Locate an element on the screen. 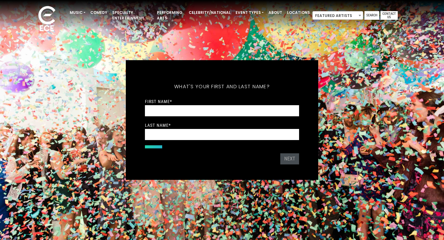  label: First Name is located at coordinates (158, 101).